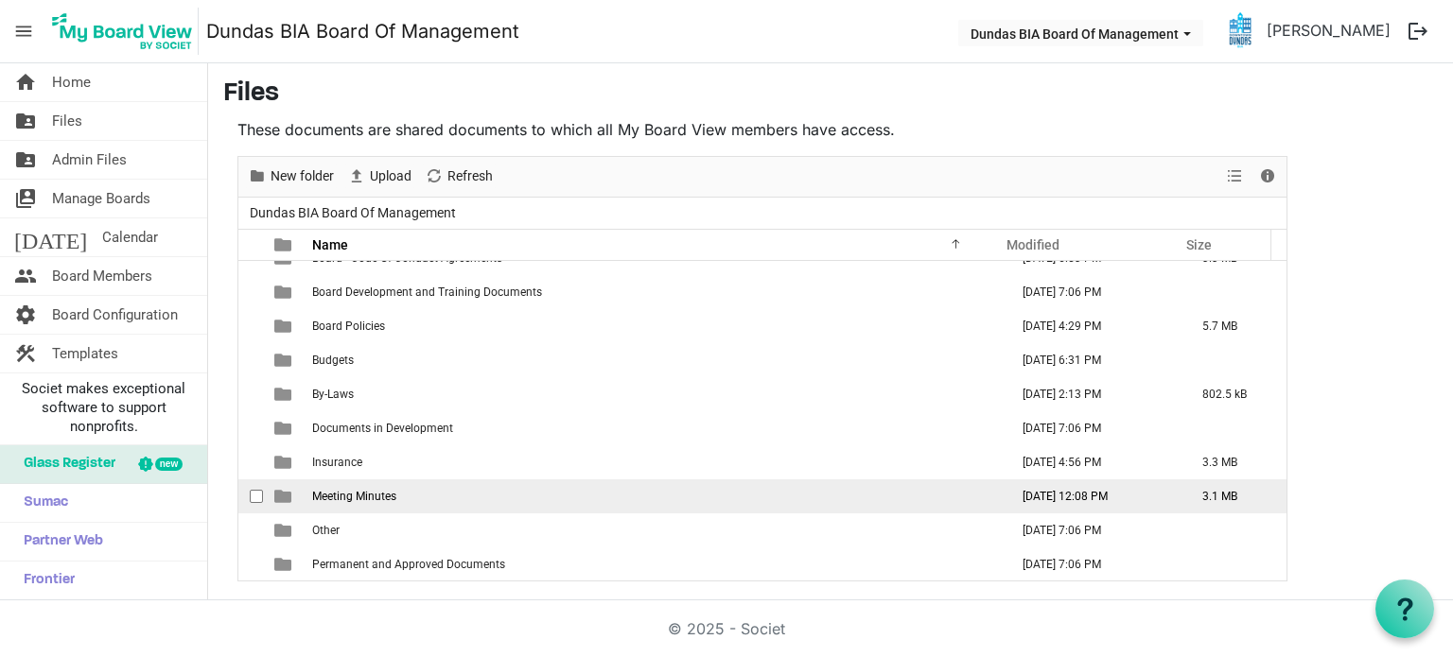 The image size is (1453, 657). I want to click on span: Sumac, so click(41, 503).